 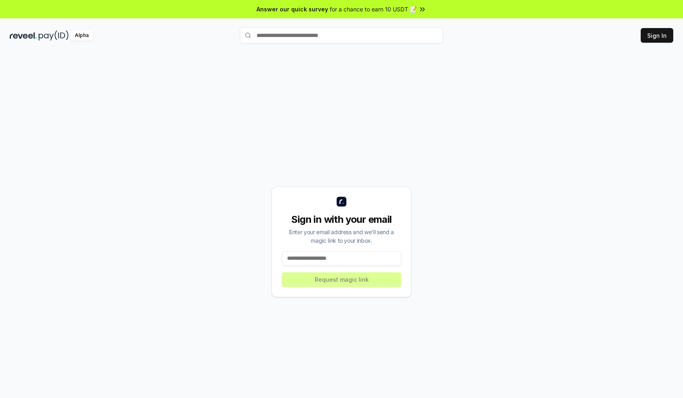 What do you see at coordinates (342, 220) in the screenshot?
I see `div: Sign in with your email` at bounding box center [342, 220].